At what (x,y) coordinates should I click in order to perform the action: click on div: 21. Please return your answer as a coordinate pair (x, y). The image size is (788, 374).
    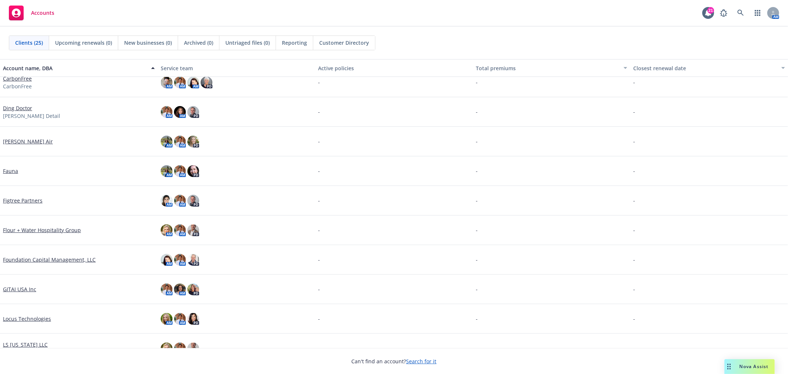
    Looking at the image, I should click on (711, 10).